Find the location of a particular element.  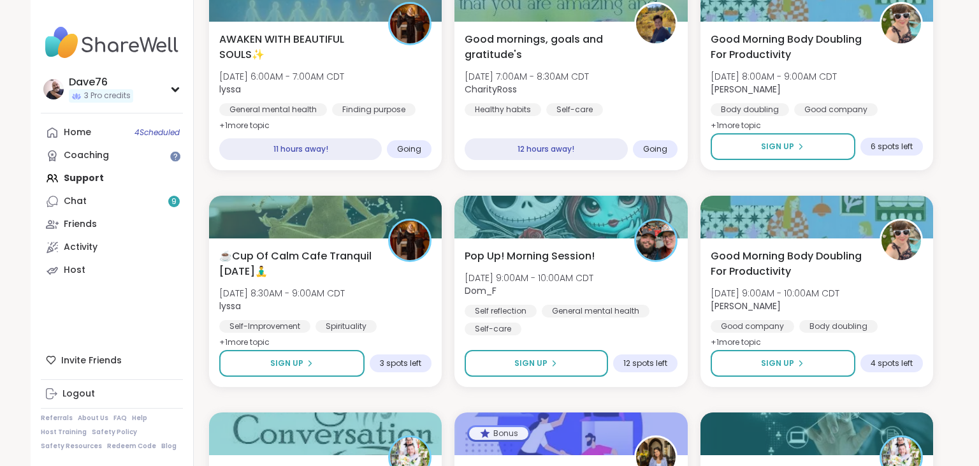

a: Help is located at coordinates (140, 418).